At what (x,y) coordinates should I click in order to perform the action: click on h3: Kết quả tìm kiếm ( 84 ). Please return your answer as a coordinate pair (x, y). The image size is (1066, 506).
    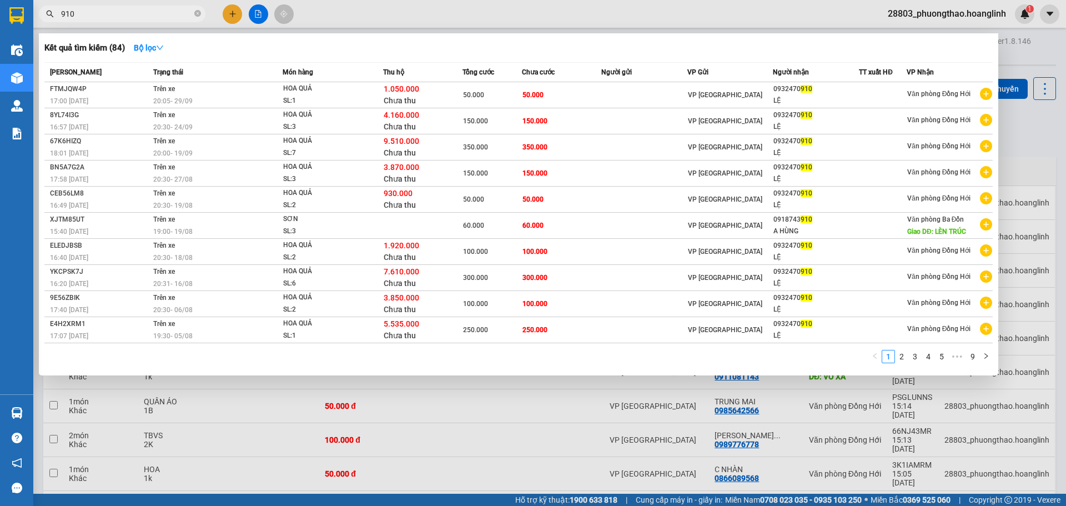
    Looking at the image, I should click on (84, 48).